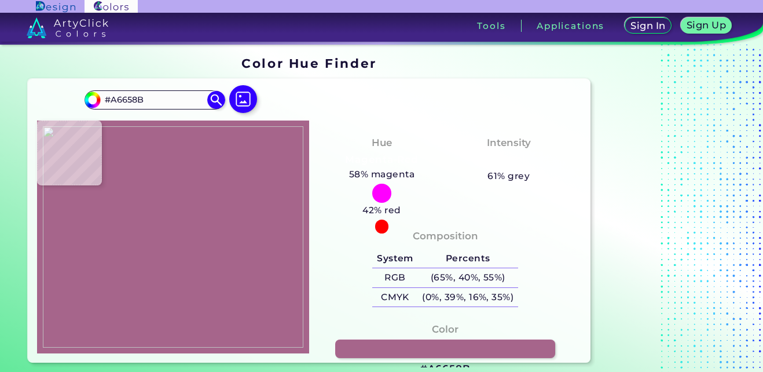  I want to click on a: Sign Up, so click(707, 25).